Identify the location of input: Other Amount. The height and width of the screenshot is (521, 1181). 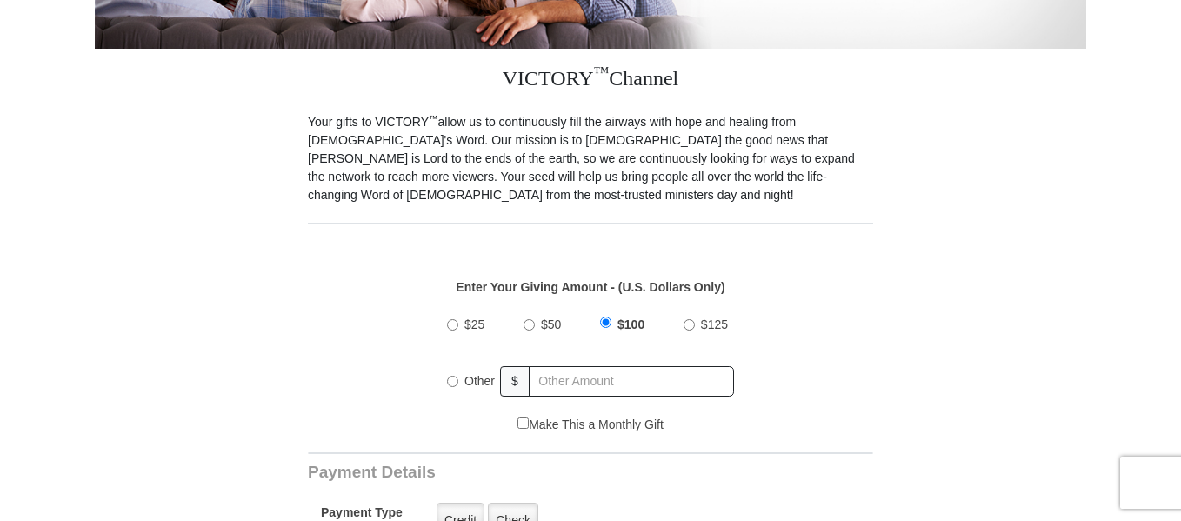
(631, 381).